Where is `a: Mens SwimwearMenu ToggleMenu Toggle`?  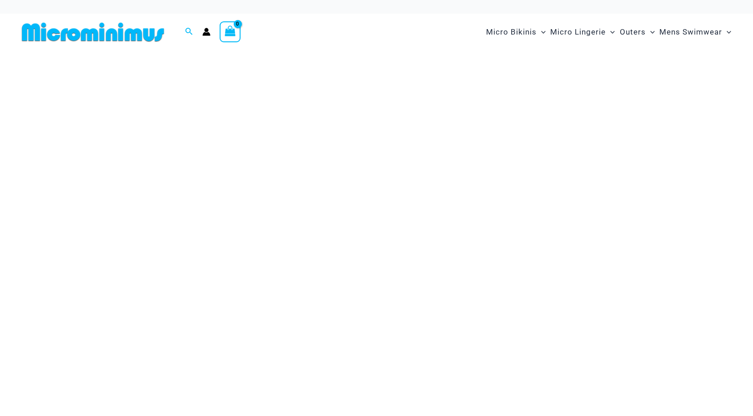
a: Mens SwimwearMenu ToggleMenu Toggle is located at coordinates (696, 32).